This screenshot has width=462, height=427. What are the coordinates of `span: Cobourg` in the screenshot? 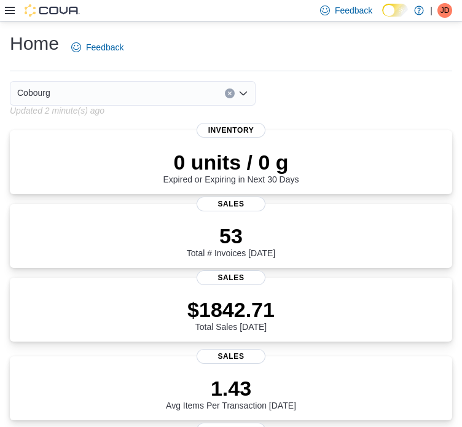 It's located at (34, 93).